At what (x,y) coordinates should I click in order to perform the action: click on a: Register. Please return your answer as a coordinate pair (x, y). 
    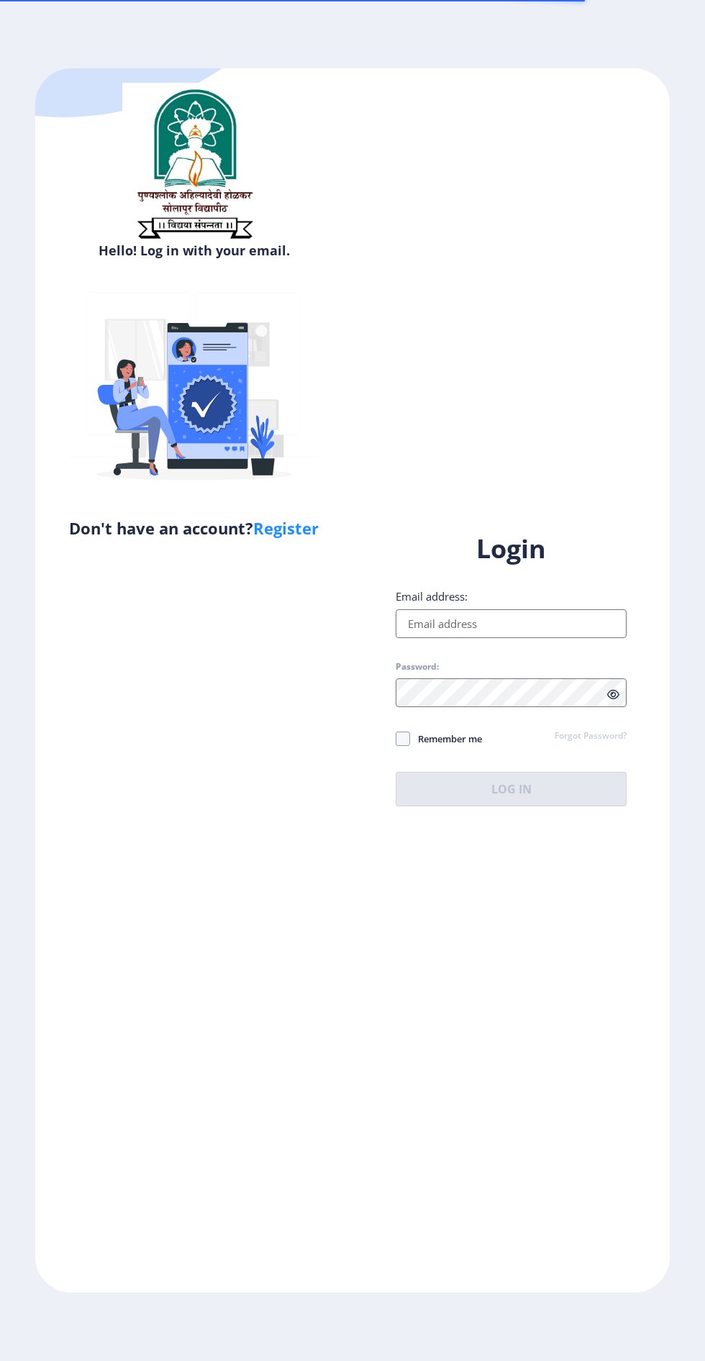
    Looking at the image, I should click on (286, 528).